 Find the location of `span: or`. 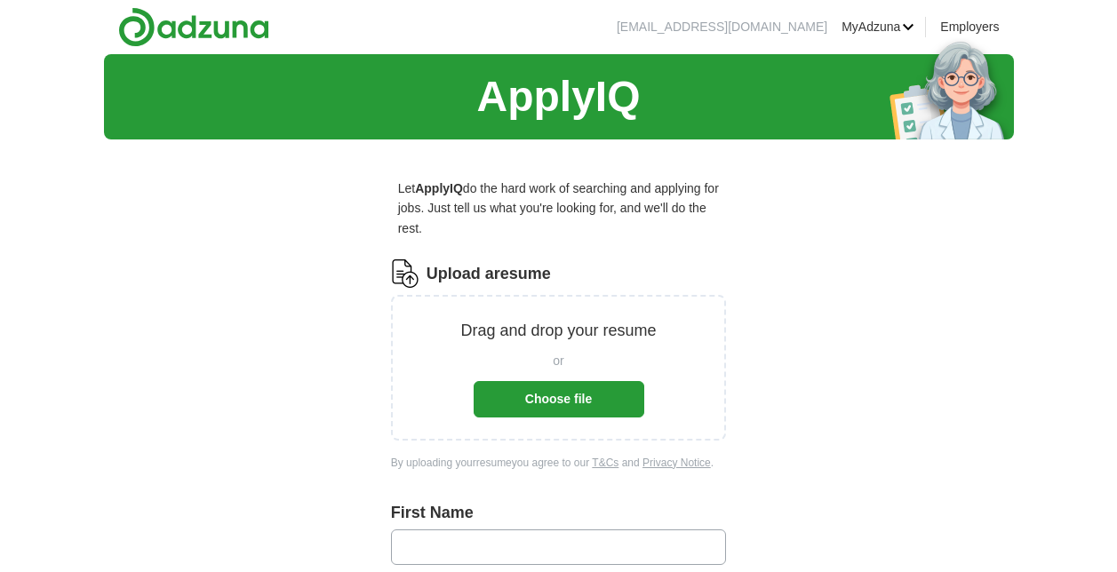

span: or is located at coordinates (558, 361).